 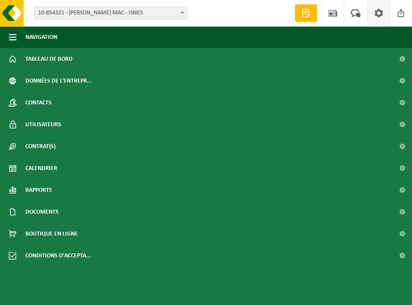 What do you see at coordinates (49, 59) in the screenshot?
I see `span: Tableau de bord` at bounding box center [49, 59].